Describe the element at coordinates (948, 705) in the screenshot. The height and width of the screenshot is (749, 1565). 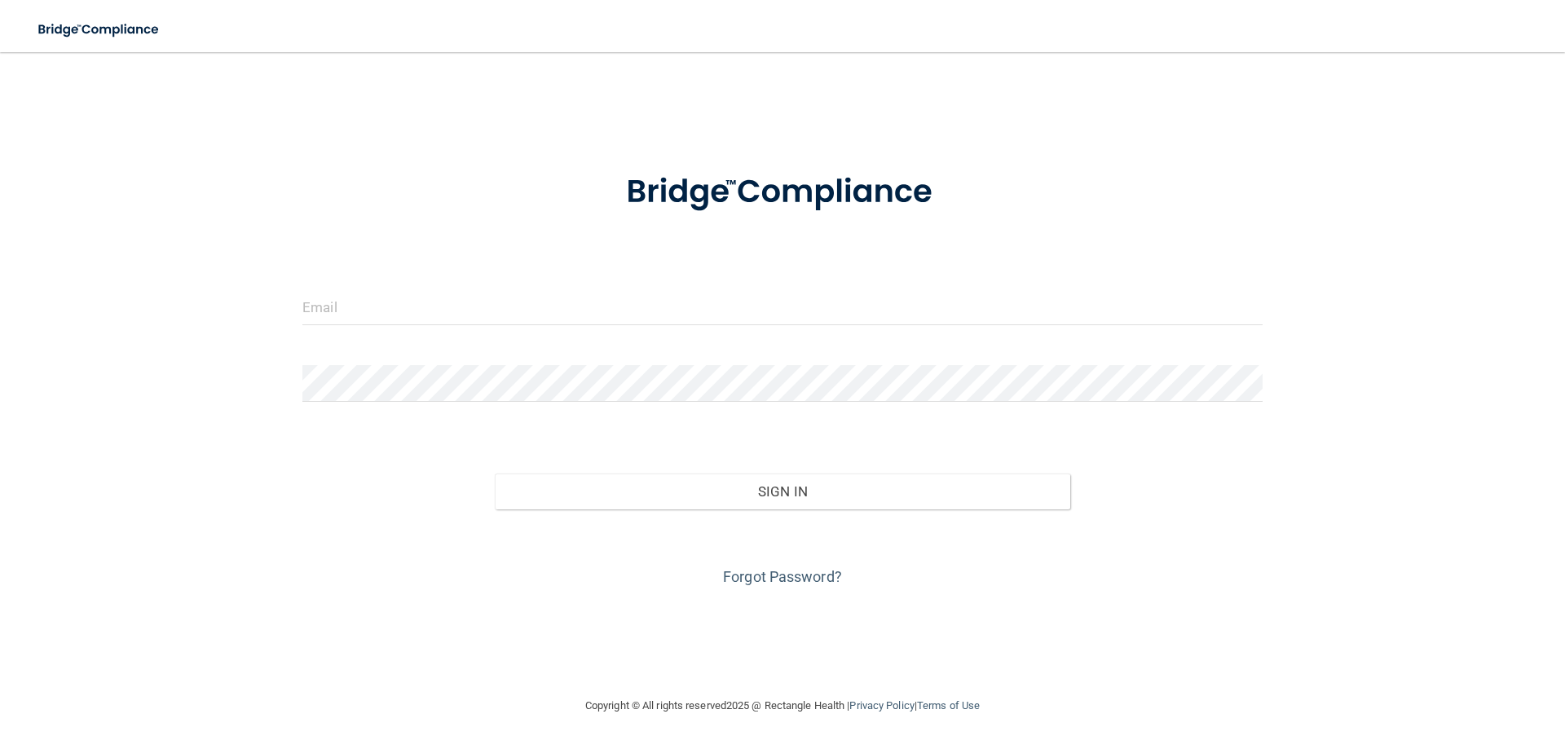
I see `a: Terms of Use` at that location.